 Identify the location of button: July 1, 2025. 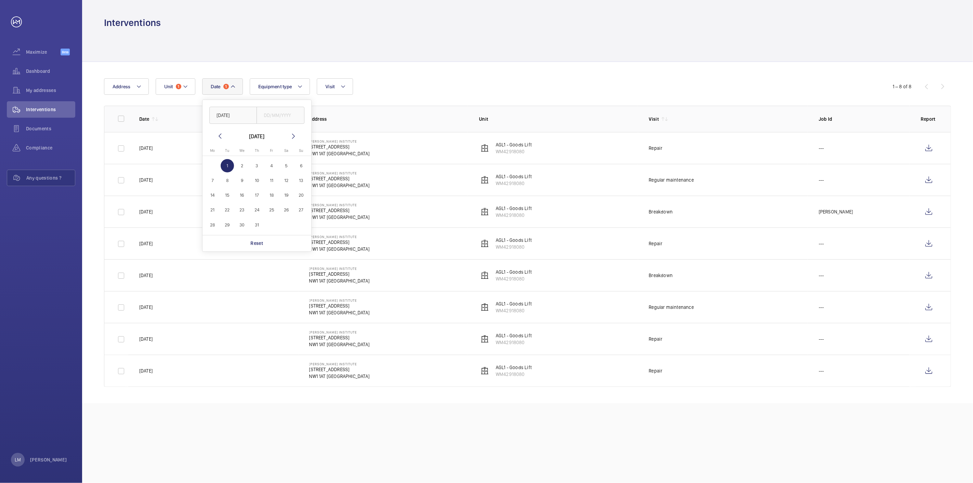
(227, 166).